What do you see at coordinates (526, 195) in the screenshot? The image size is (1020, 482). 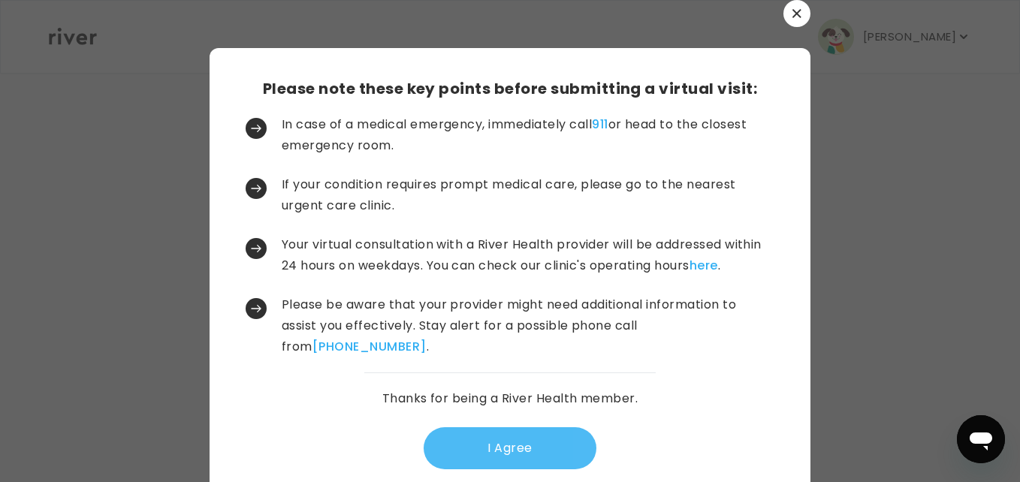 I see `p: If your condition requires prompt medical care, please go to the nearest urgent care clinic.` at bounding box center [526, 195].